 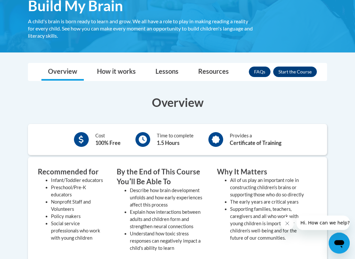 What do you see at coordinates (108, 143) in the screenshot?
I see `b: 100% Free` at bounding box center [108, 143].